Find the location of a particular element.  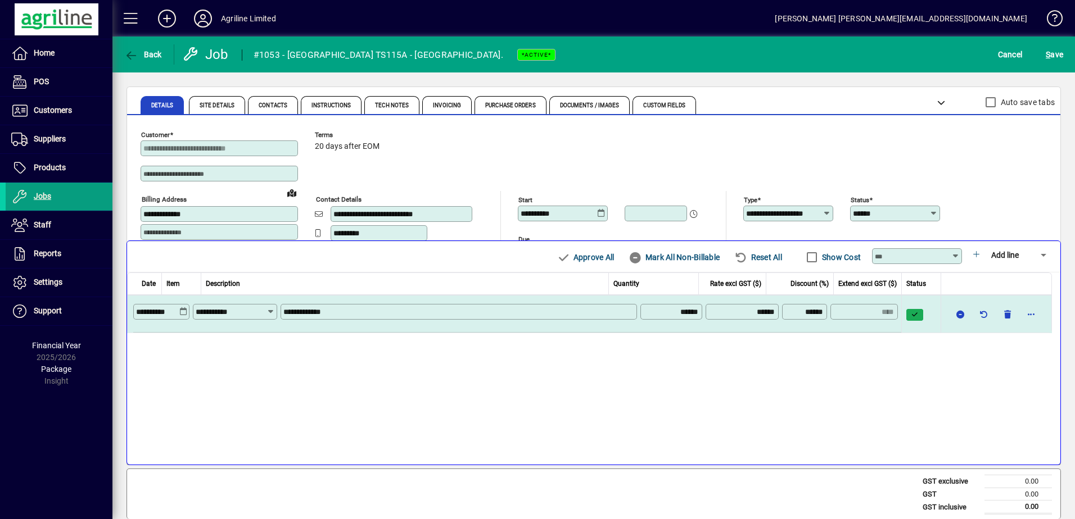

span: Rate excl GST ($) is located at coordinates (735, 284).